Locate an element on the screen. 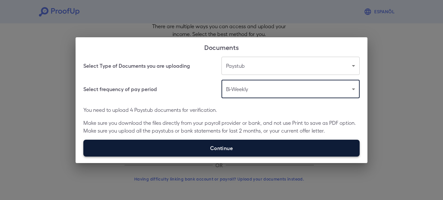  h6: Select Type of Documents you are uploading is located at coordinates (136, 66).